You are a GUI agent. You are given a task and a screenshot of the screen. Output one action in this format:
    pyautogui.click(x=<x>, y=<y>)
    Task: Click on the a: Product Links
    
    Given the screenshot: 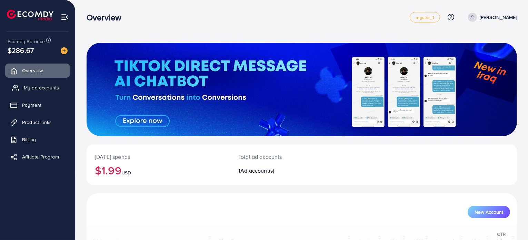 What is the action you would take?
    pyautogui.click(x=38, y=122)
    